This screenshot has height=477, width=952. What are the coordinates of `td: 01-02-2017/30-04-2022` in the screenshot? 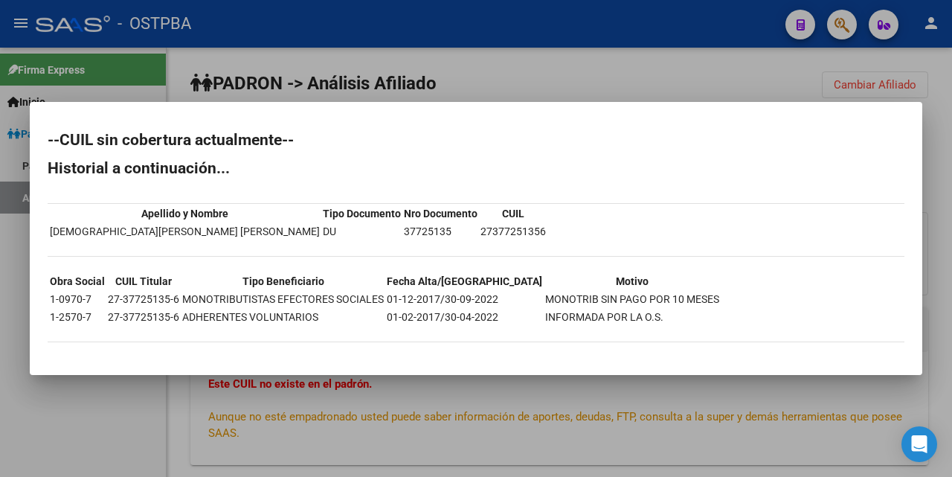 It's located at (464, 317).